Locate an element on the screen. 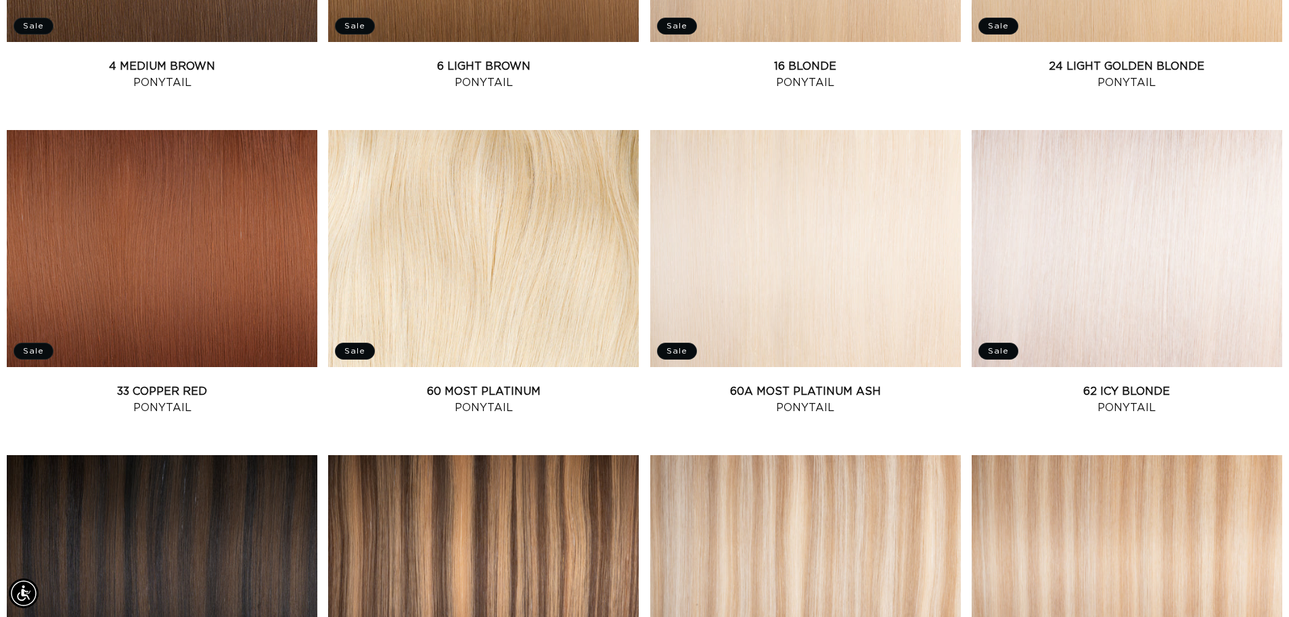 The height and width of the screenshot is (617, 1289). a: 60 Most Platinum Ponytail is located at coordinates (483, 399).